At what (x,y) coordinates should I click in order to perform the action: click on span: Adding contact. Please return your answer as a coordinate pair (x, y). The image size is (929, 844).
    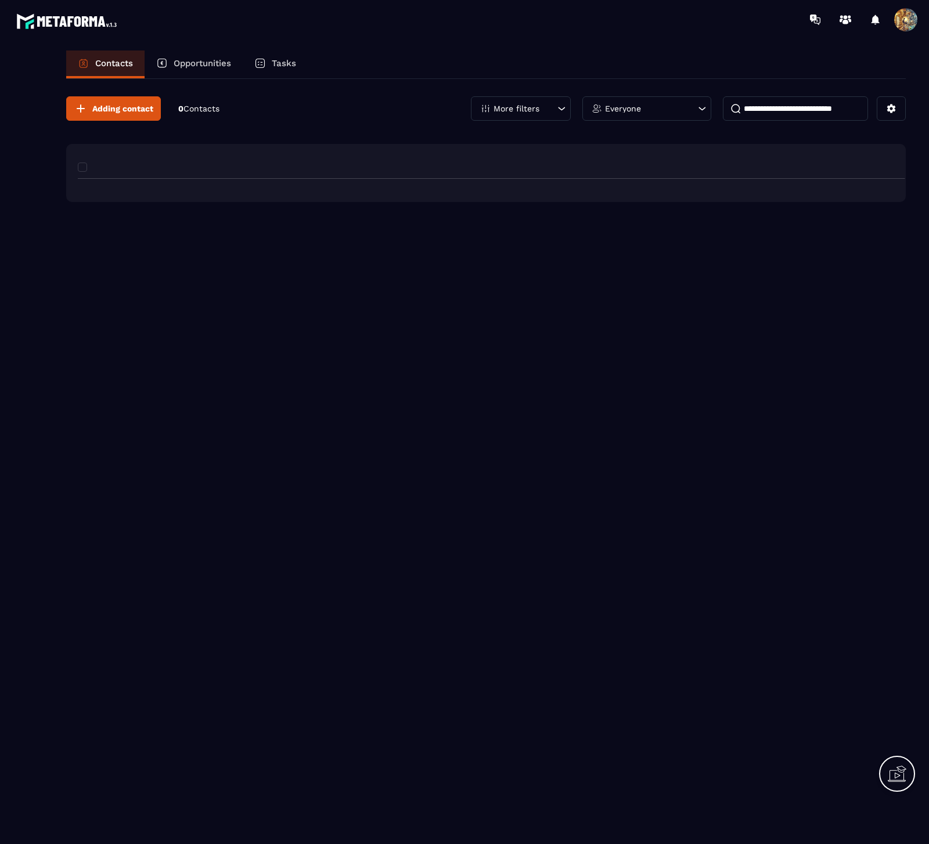
    Looking at the image, I should click on (122, 109).